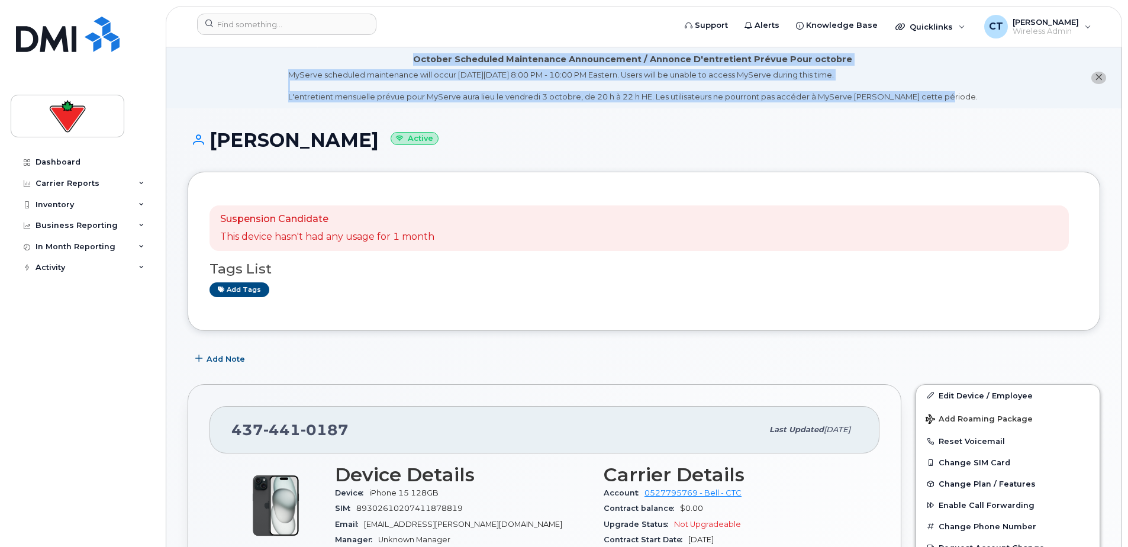  Describe the element at coordinates (641, 508) in the screenshot. I see `span: Contract balance` at that location.